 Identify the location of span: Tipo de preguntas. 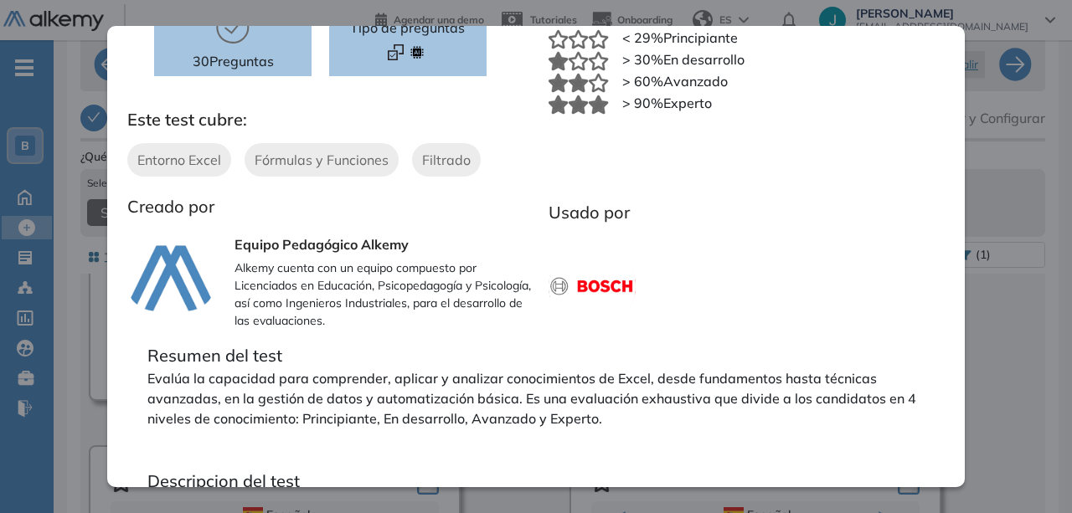
(407, 28).